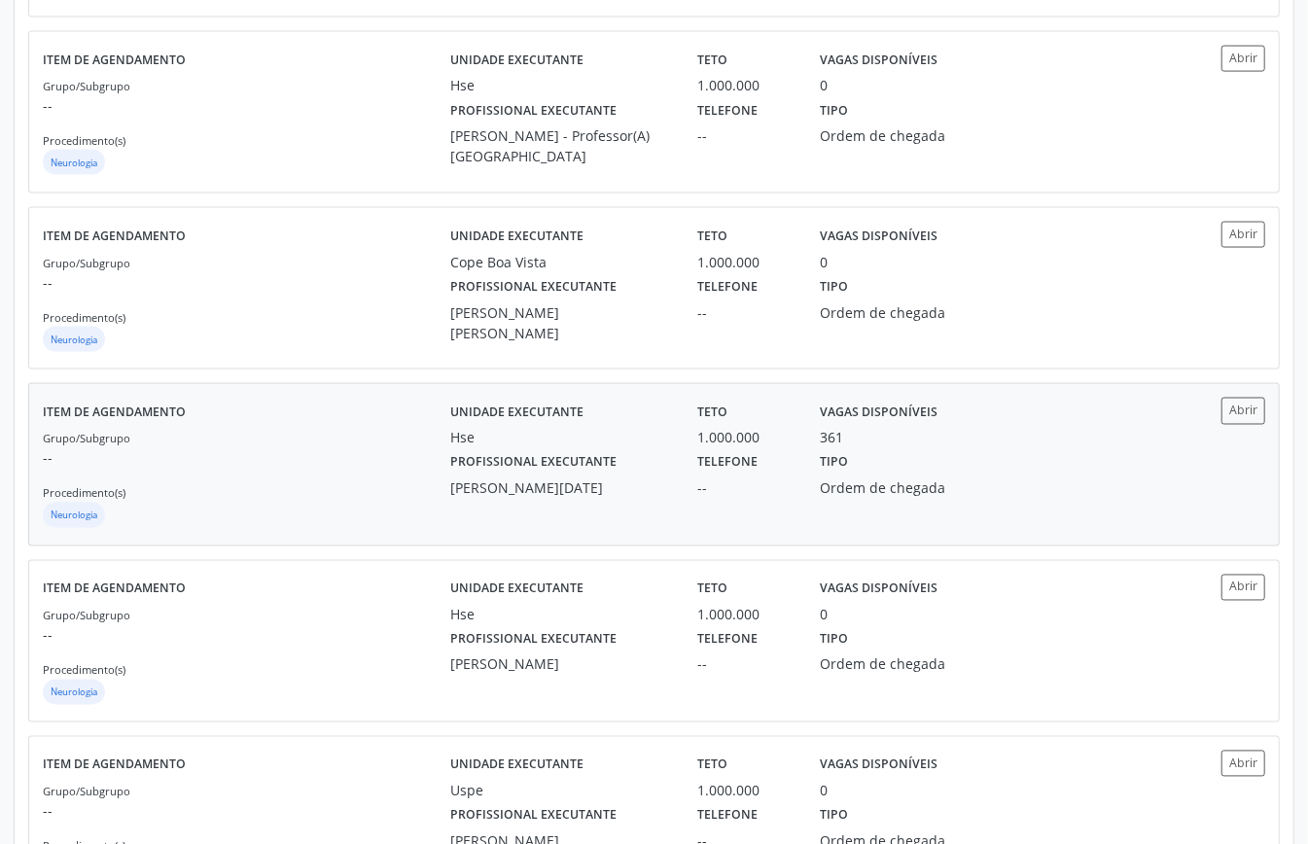 This screenshot has height=844, width=1308. Describe the element at coordinates (833, 438) in the screenshot. I see `div: 361` at that location.